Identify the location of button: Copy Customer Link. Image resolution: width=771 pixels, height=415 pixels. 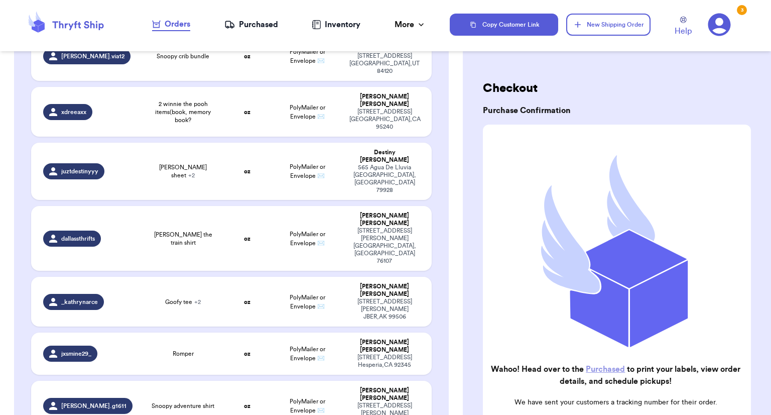
(504, 25).